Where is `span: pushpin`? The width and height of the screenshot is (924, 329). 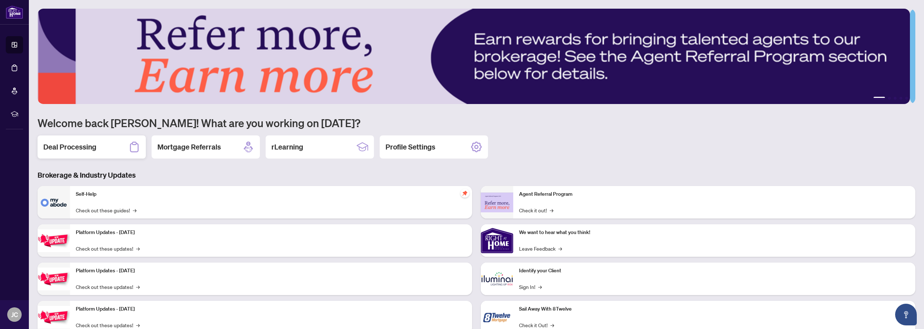
span: pushpin is located at coordinates (465, 193).